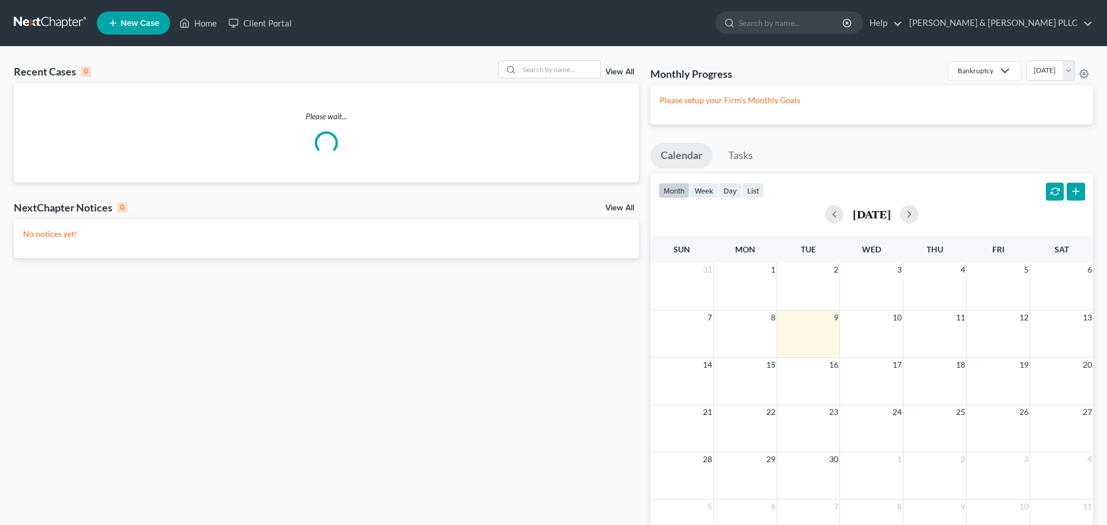  I want to click on span: 15, so click(771, 365).